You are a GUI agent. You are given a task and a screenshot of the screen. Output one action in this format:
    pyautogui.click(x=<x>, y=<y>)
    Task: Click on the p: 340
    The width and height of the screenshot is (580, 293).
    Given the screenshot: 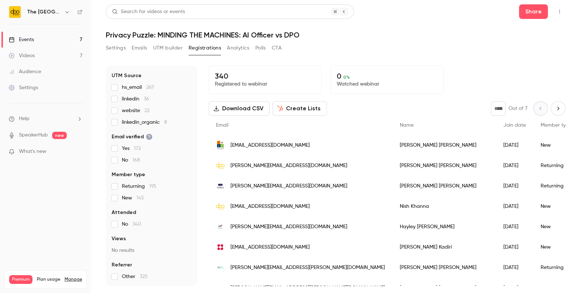 What is the action you would take?
    pyautogui.click(x=265, y=76)
    